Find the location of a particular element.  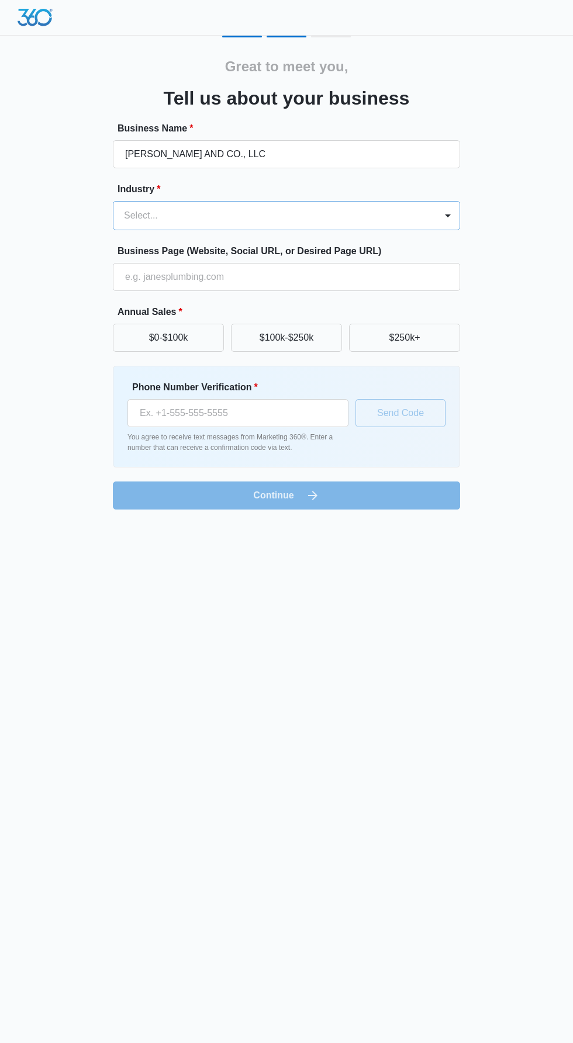

input: Ex. +1-555-555-5555 is located at coordinates (238, 413).